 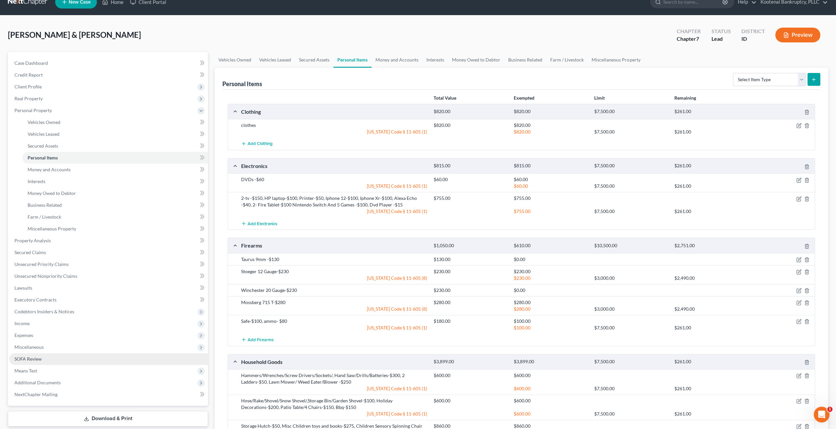 What do you see at coordinates (263, 223) in the screenshot?
I see `span: Add Electronics` at bounding box center [263, 223].